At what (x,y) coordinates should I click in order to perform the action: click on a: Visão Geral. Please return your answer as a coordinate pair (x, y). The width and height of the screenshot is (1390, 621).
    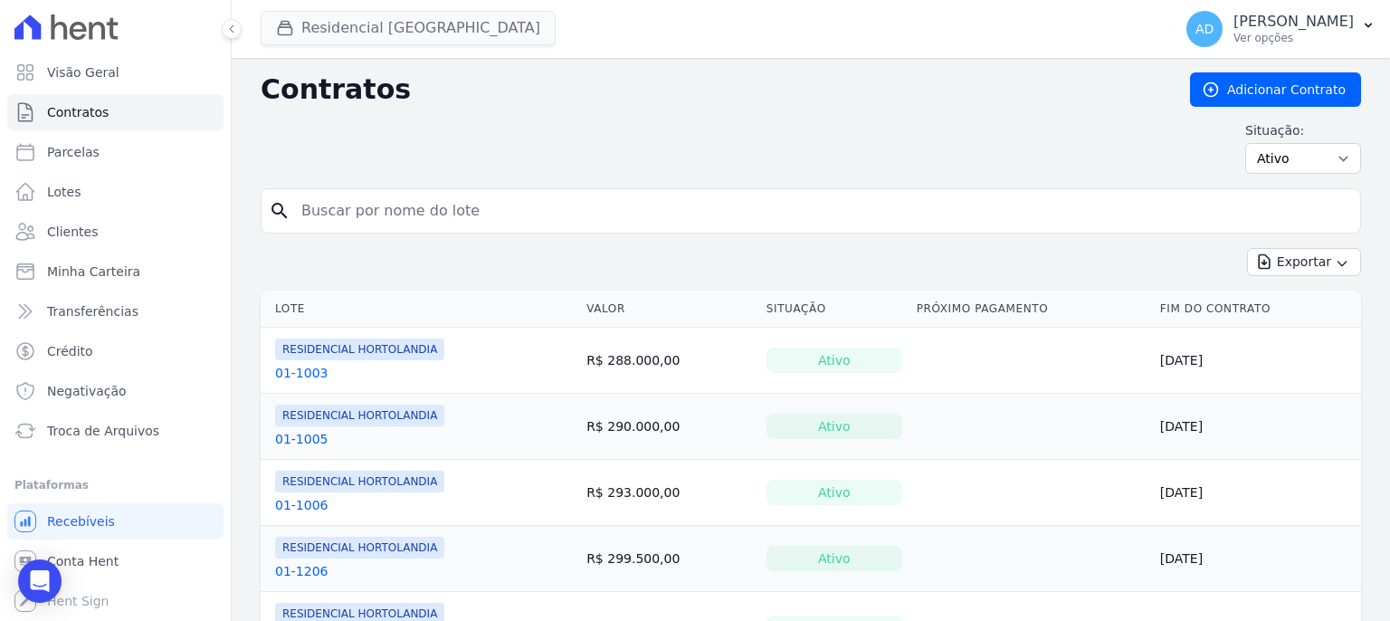
    Looking at the image, I should click on (115, 72).